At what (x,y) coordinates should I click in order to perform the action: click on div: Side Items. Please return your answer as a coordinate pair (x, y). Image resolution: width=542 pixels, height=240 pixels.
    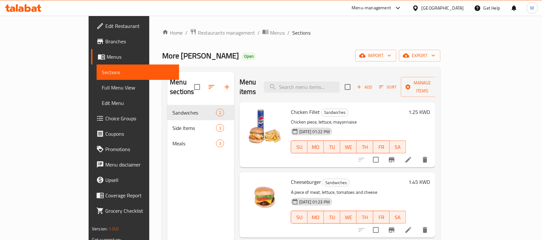
    Looking at the image, I should click on (194, 128).